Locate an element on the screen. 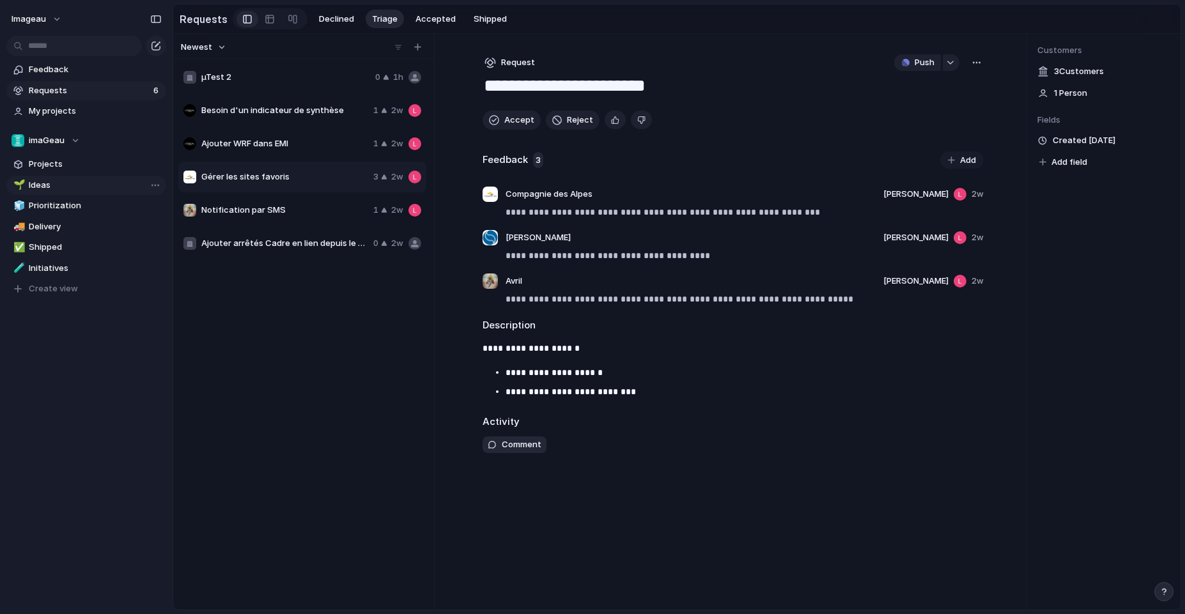 Image resolution: width=1185 pixels, height=614 pixels. span: Add is located at coordinates (968, 160).